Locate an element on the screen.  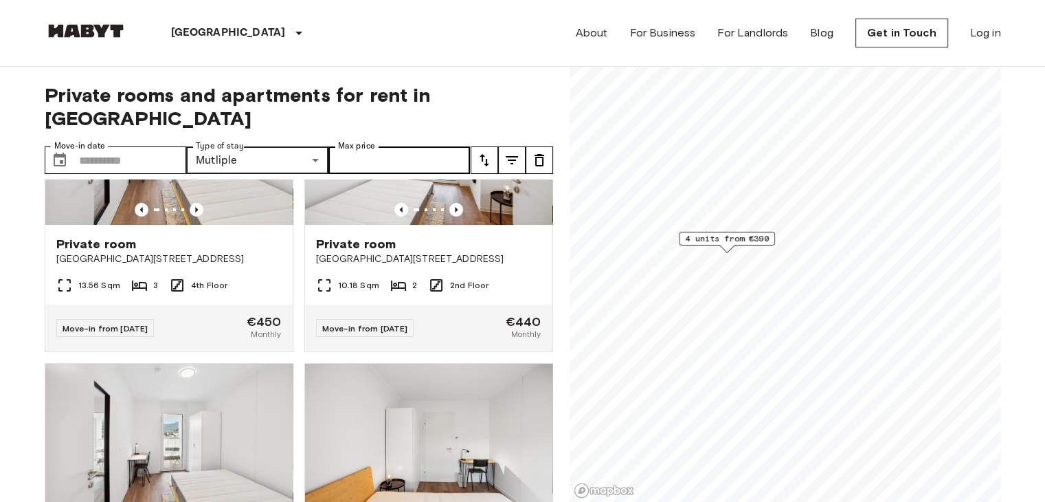
span: 10.18 Sqm is located at coordinates (359, 285).